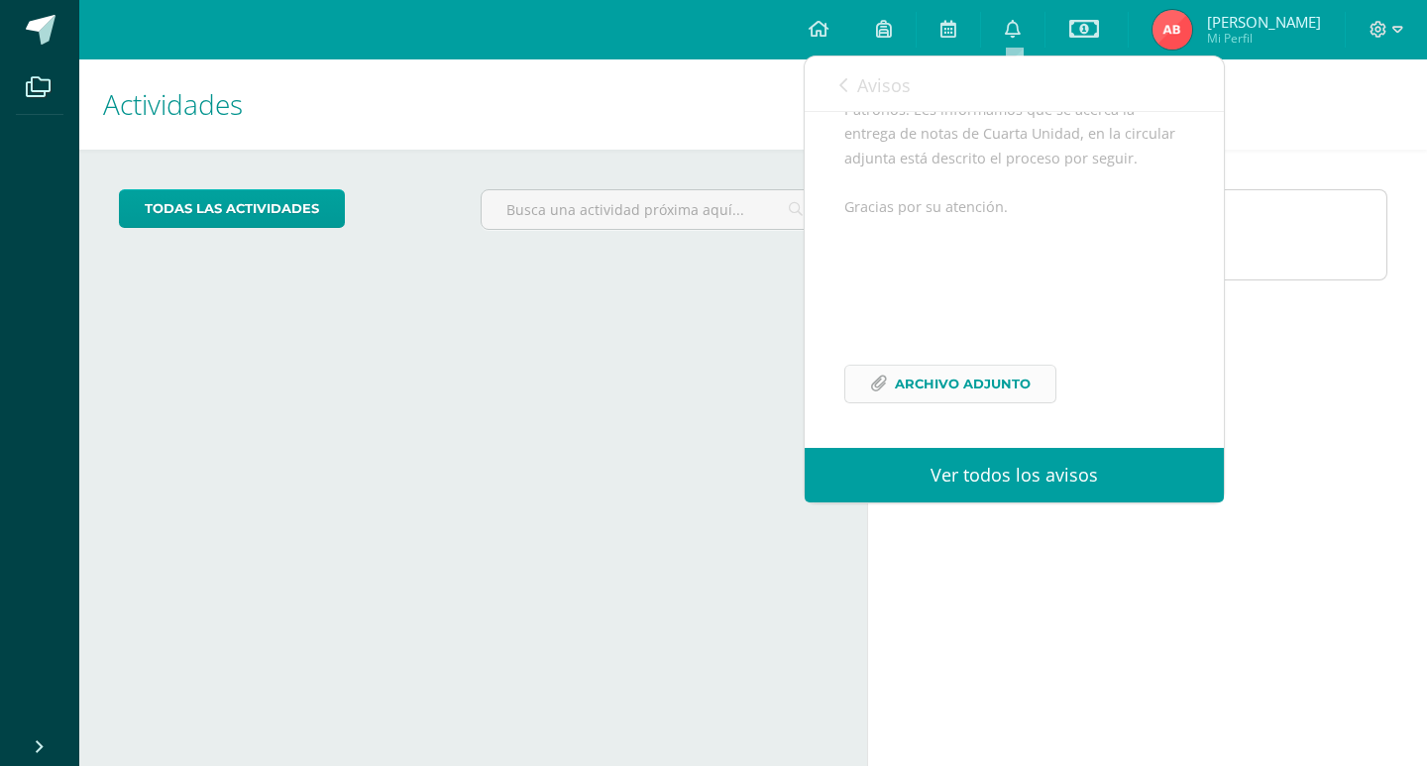 This screenshot has width=1427, height=766. I want to click on a: Ver todos los avisos, so click(1014, 475).